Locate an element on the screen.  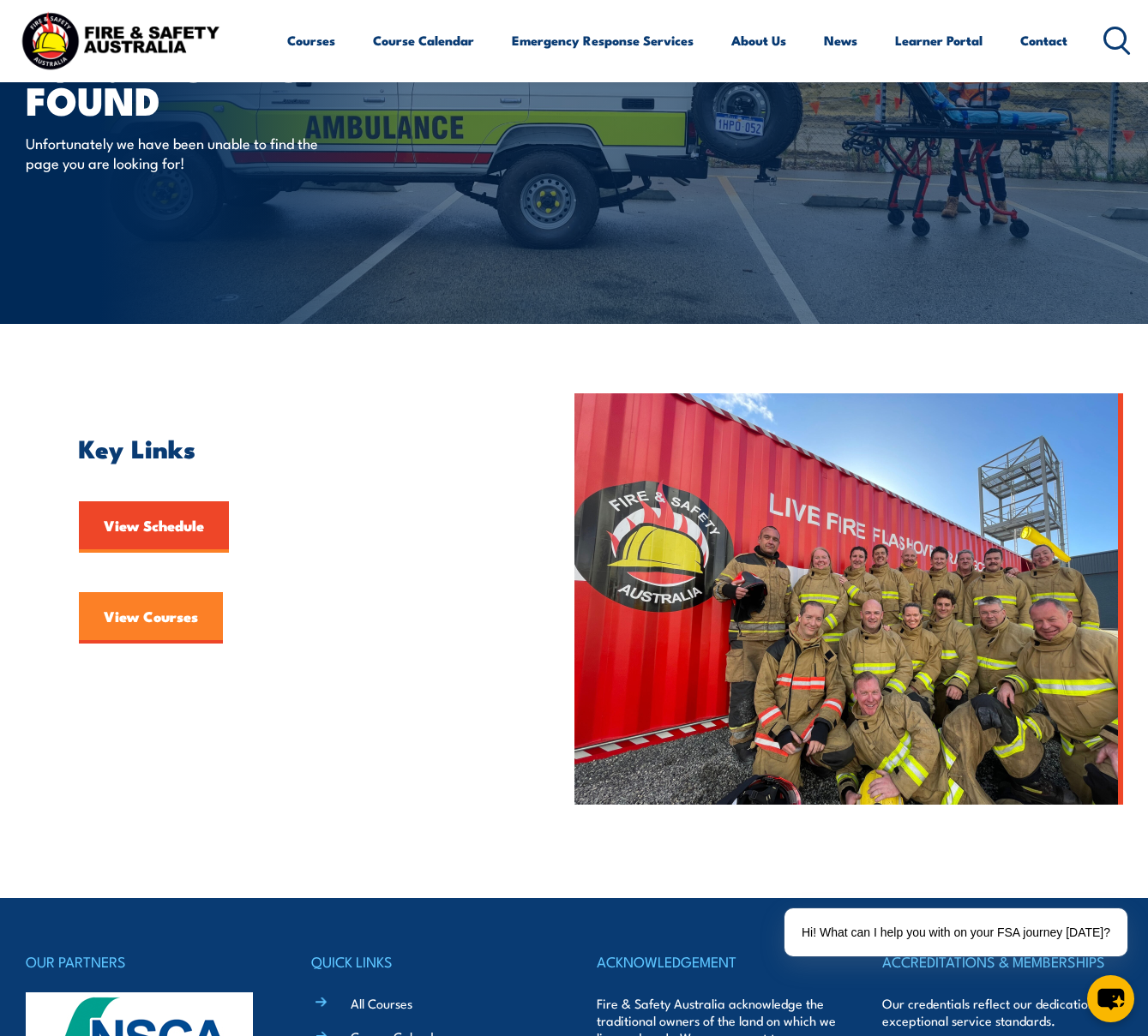
h1: 404 : Page Not Found is located at coordinates (237, 82).